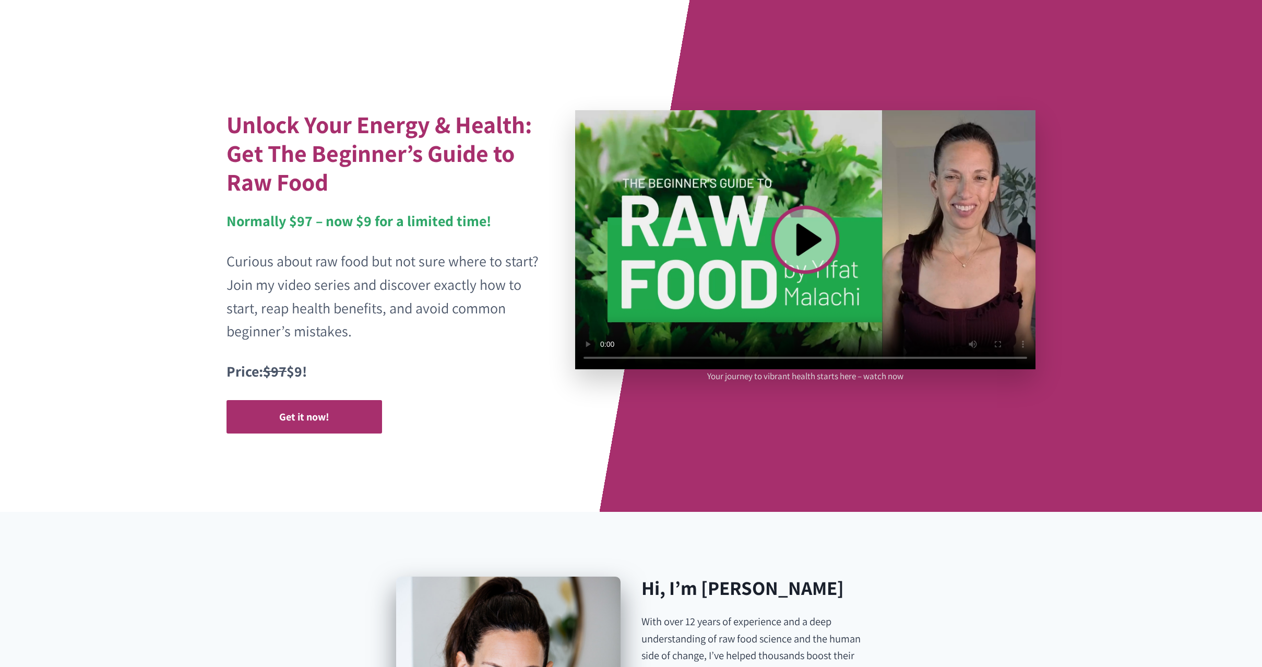 The height and width of the screenshot is (667, 1262). I want to click on h1: Unlock Your Energy & Health: Get The Beginner’s Guide to Raw Food, so click(384, 153).